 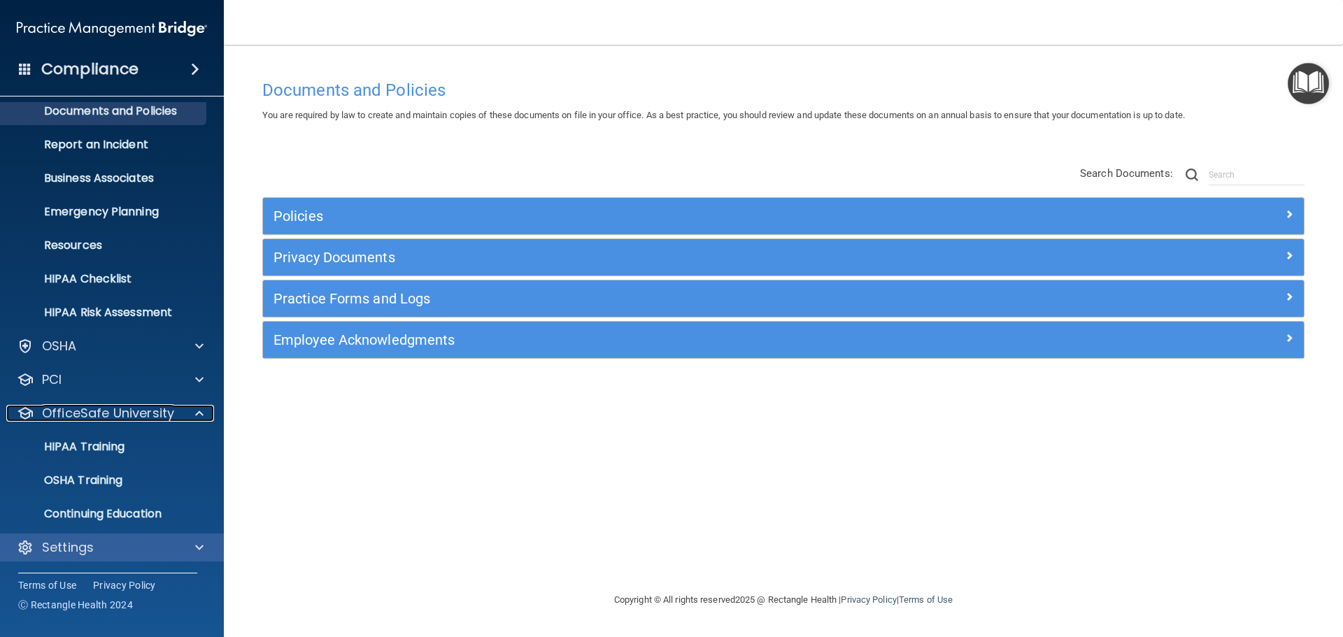 What do you see at coordinates (110, 548) in the screenshot?
I see `a: Settings` at bounding box center [110, 548].